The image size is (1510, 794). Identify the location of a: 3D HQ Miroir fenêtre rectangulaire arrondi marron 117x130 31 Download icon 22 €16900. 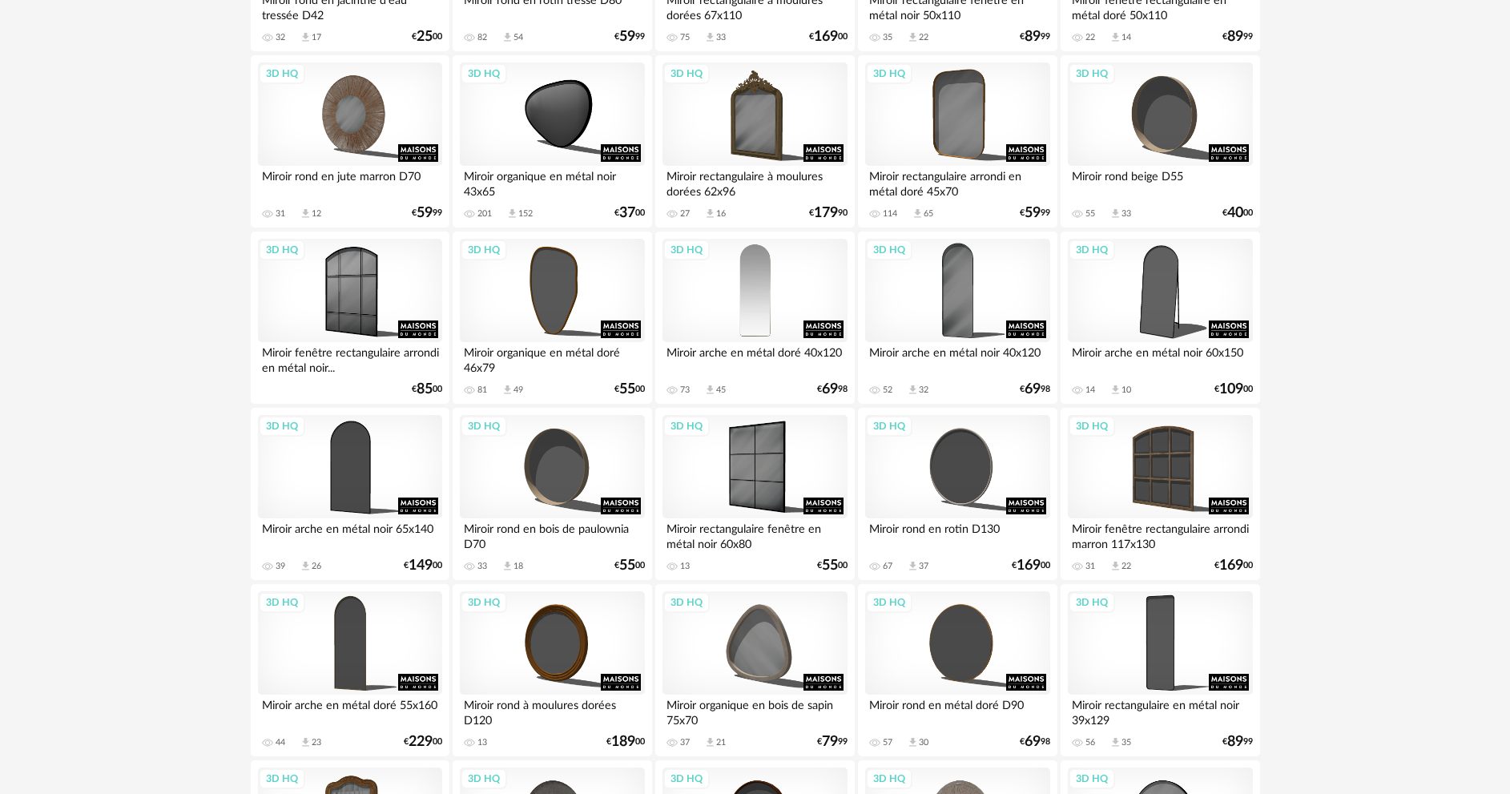
(1160, 494).